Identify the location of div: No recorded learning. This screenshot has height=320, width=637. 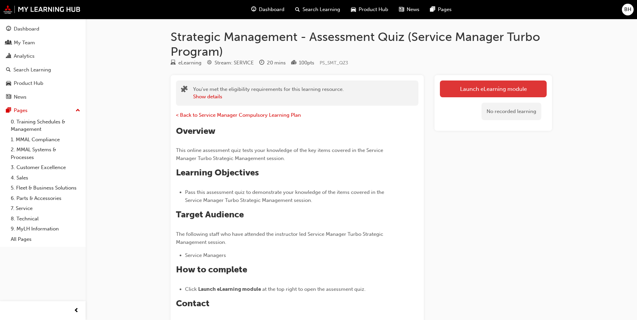
(511, 111).